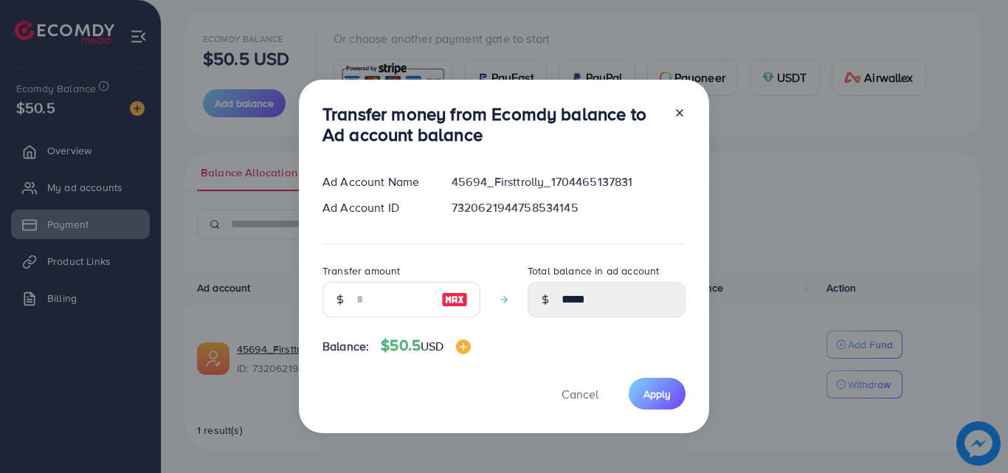 The width and height of the screenshot is (1008, 473). I want to click on div: Ad Account Name, so click(375, 182).